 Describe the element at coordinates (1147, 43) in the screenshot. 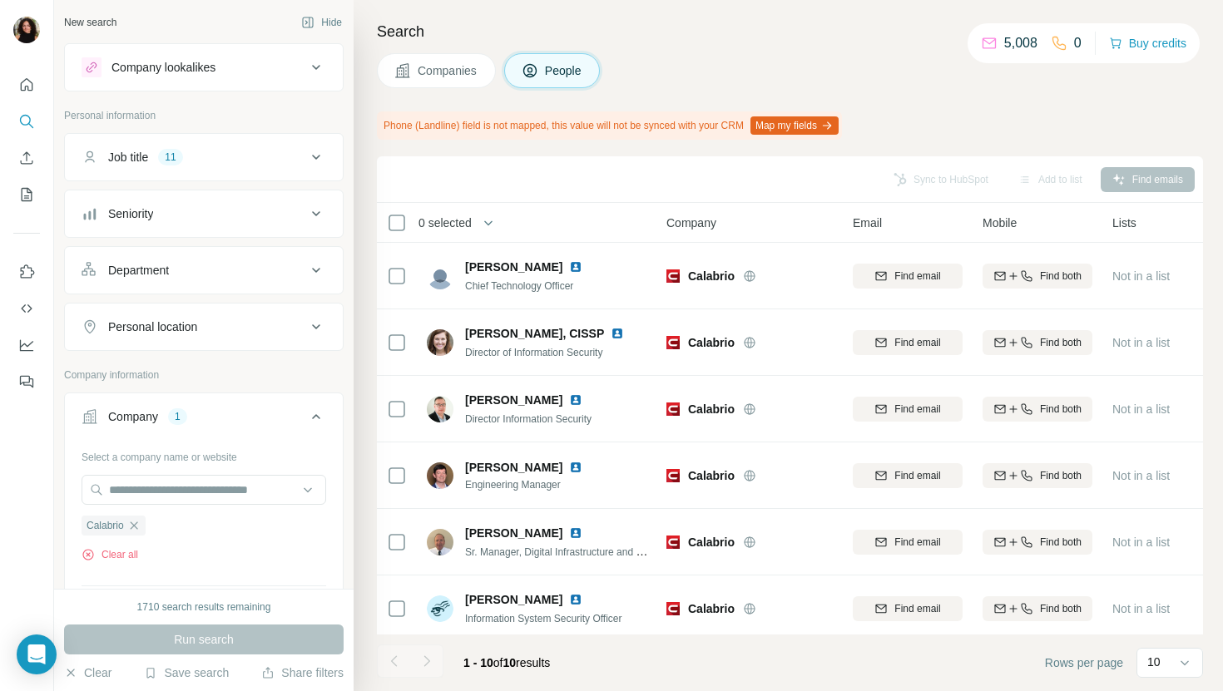

I see `button: Buy credits` at that location.